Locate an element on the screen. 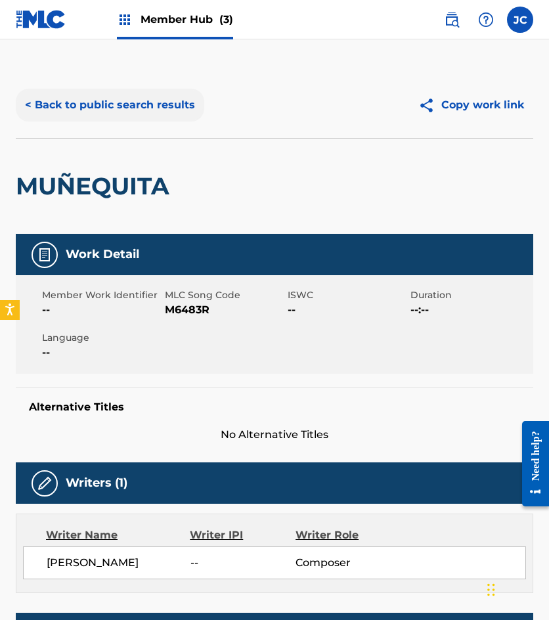 Image resolution: width=549 pixels, height=620 pixels. span: M6483R is located at coordinates (224, 310).